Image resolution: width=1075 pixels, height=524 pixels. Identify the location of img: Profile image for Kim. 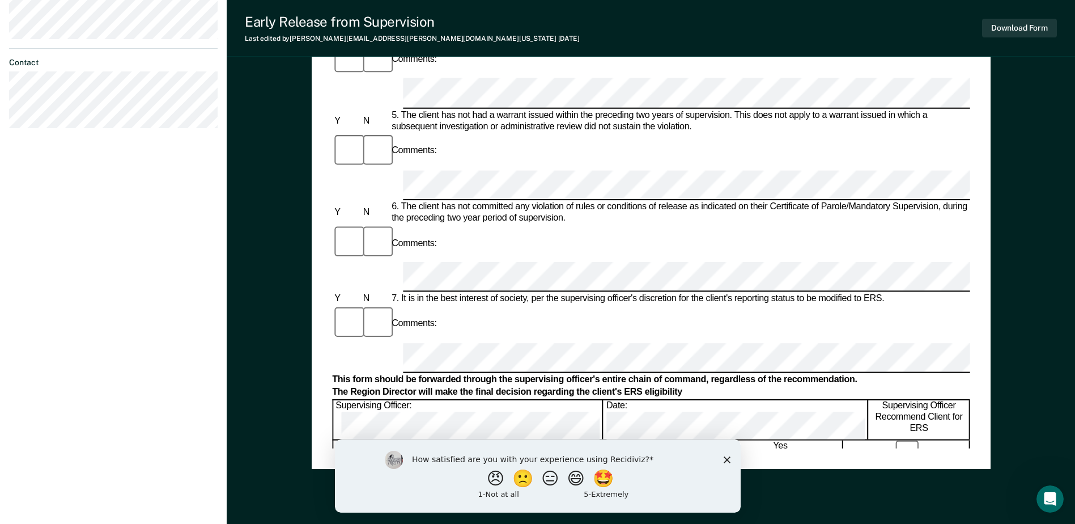
(59, 20).